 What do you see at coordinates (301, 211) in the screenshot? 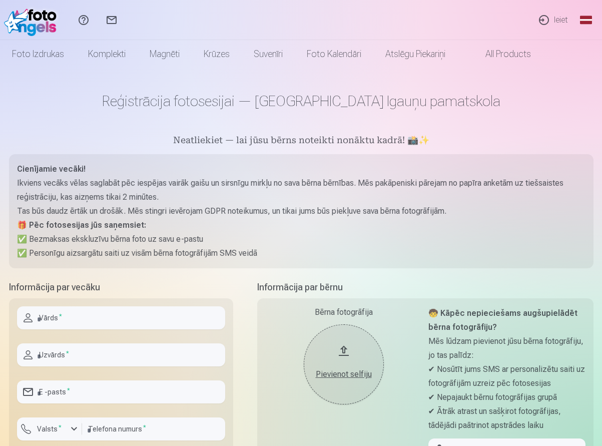
I see `p: Tas būs daudz ērtāk un drošāk. Mēs stingri ievērojam GDPR noteikumus, un tikai jums būs piekļuve ...` at bounding box center [301, 211].